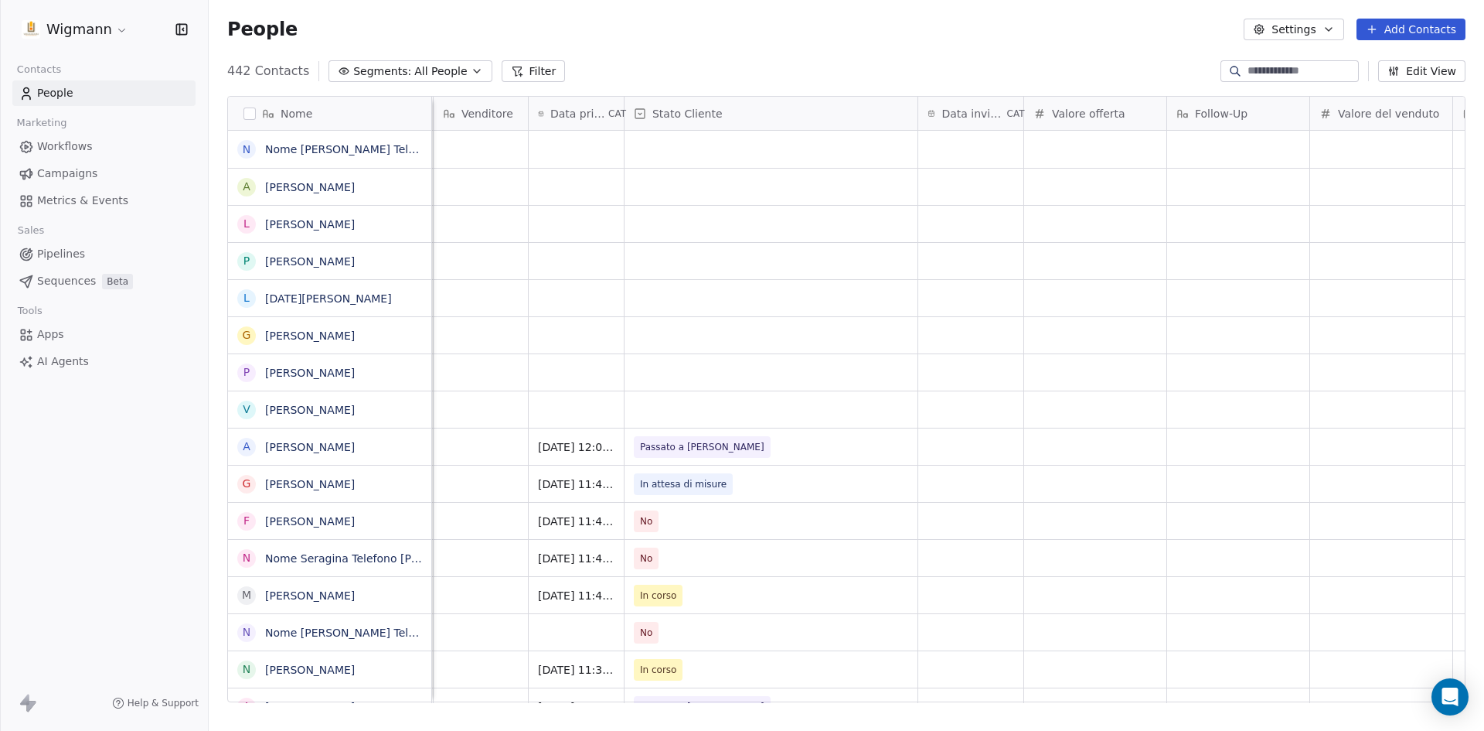  I want to click on span: All People, so click(441, 71).